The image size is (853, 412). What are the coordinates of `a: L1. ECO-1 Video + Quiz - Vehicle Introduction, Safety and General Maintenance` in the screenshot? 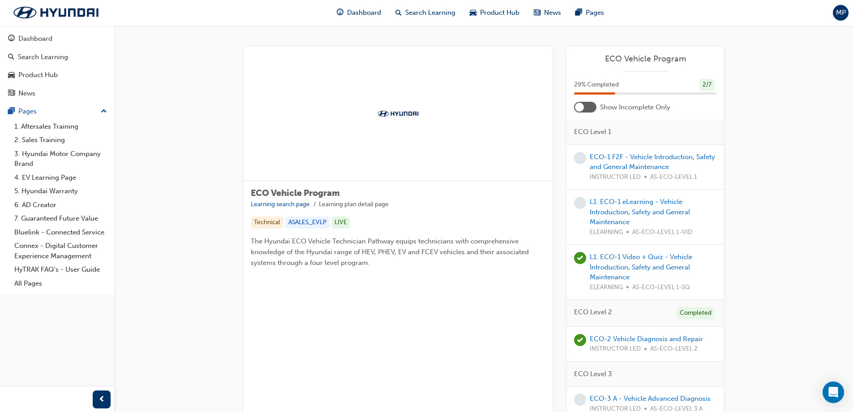 It's located at (641, 267).